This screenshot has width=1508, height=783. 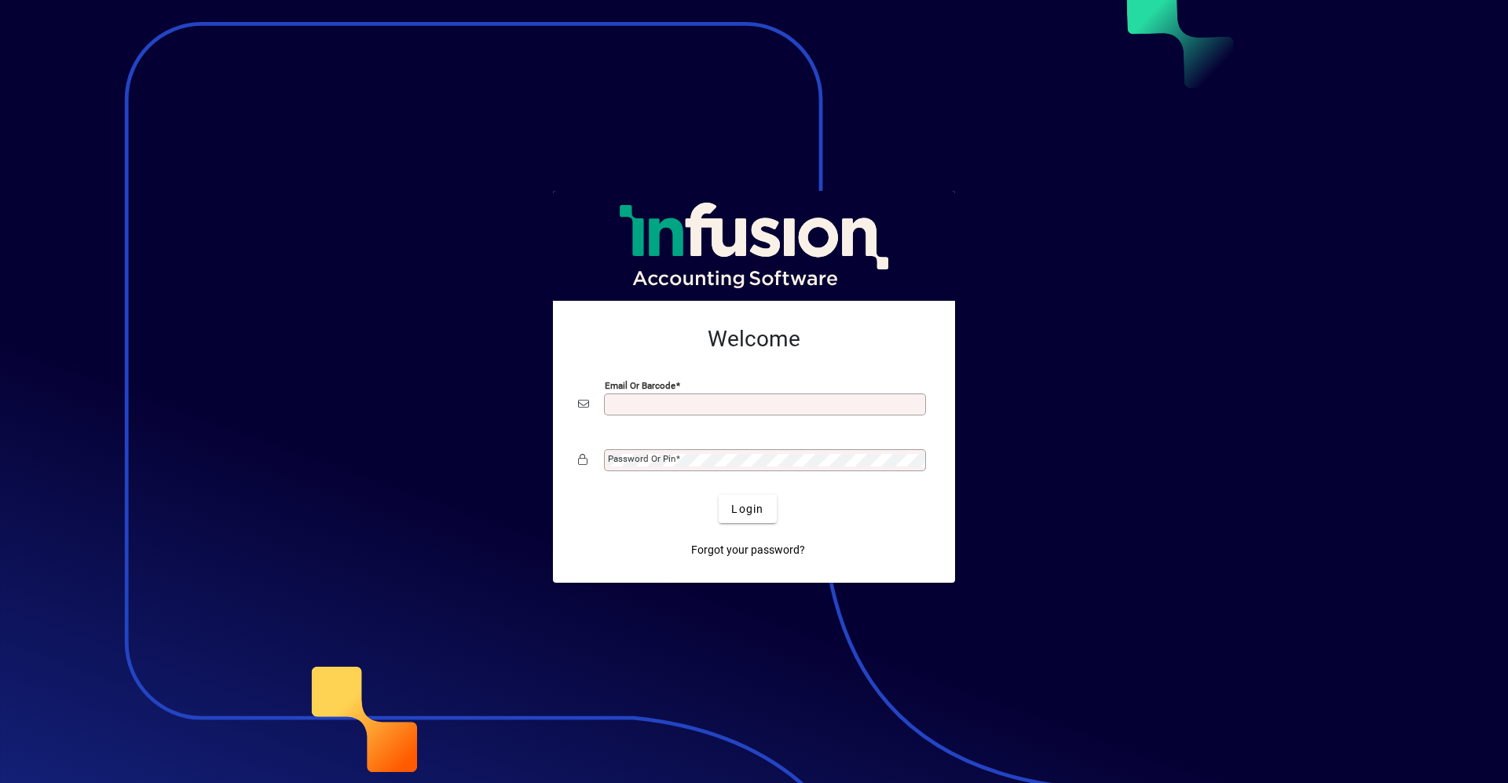 What do you see at coordinates (754, 339) in the screenshot?
I see `h2: Welcome` at bounding box center [754, 339].